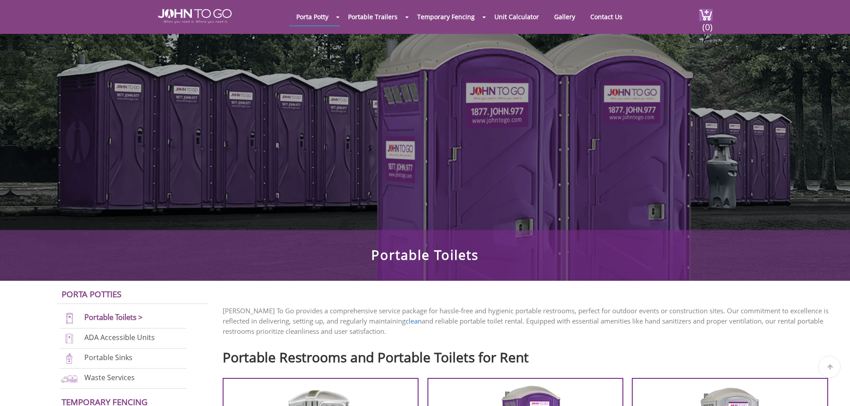 The height and width of the screenshot is (406, 850). Describe the element at coordinates (69, 379) in the screenshot. I see `img: waste-services-new.png` at that location.